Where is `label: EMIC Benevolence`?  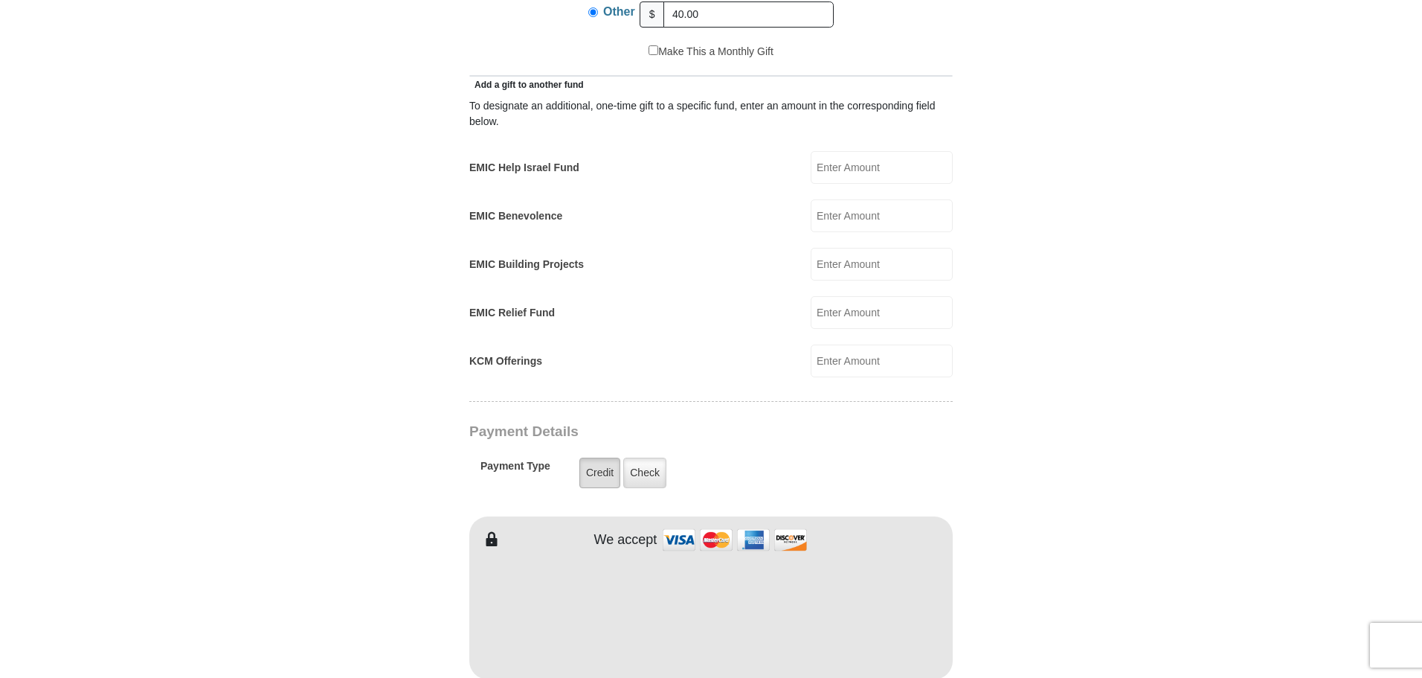
label: EMIC Benevolence is located at coordinates (515, 216).